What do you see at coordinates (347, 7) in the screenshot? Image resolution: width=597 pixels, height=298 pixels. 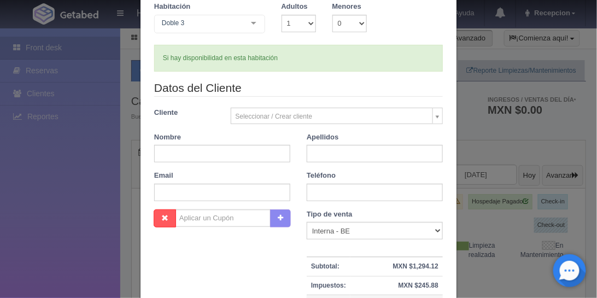 I see `label: Menores` at bounding box center [347, 7].